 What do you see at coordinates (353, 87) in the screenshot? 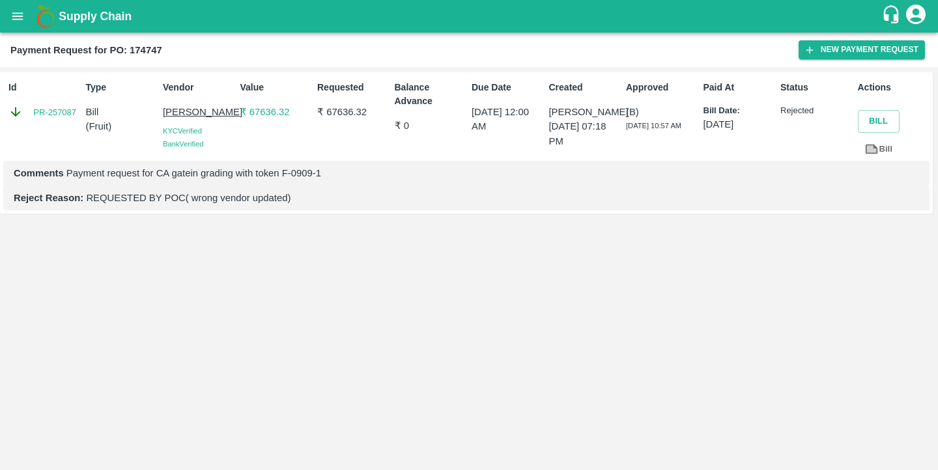
I see `p: Requested` at bounding box center [353, 87].